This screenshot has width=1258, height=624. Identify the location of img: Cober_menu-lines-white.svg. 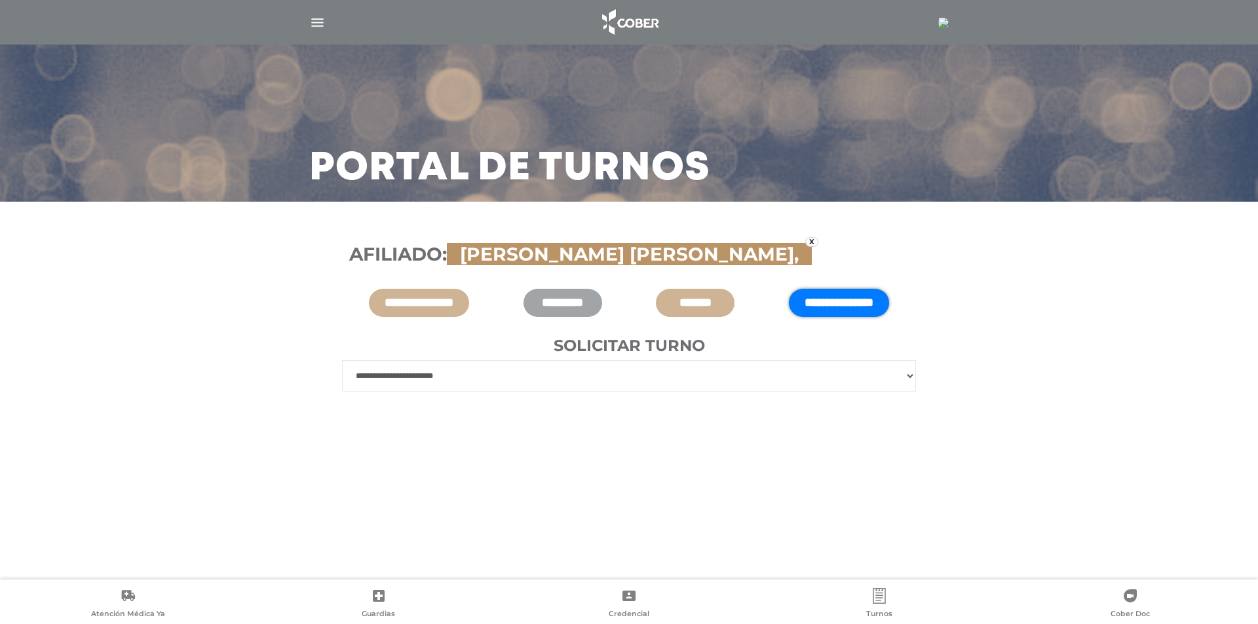
(317, 22).